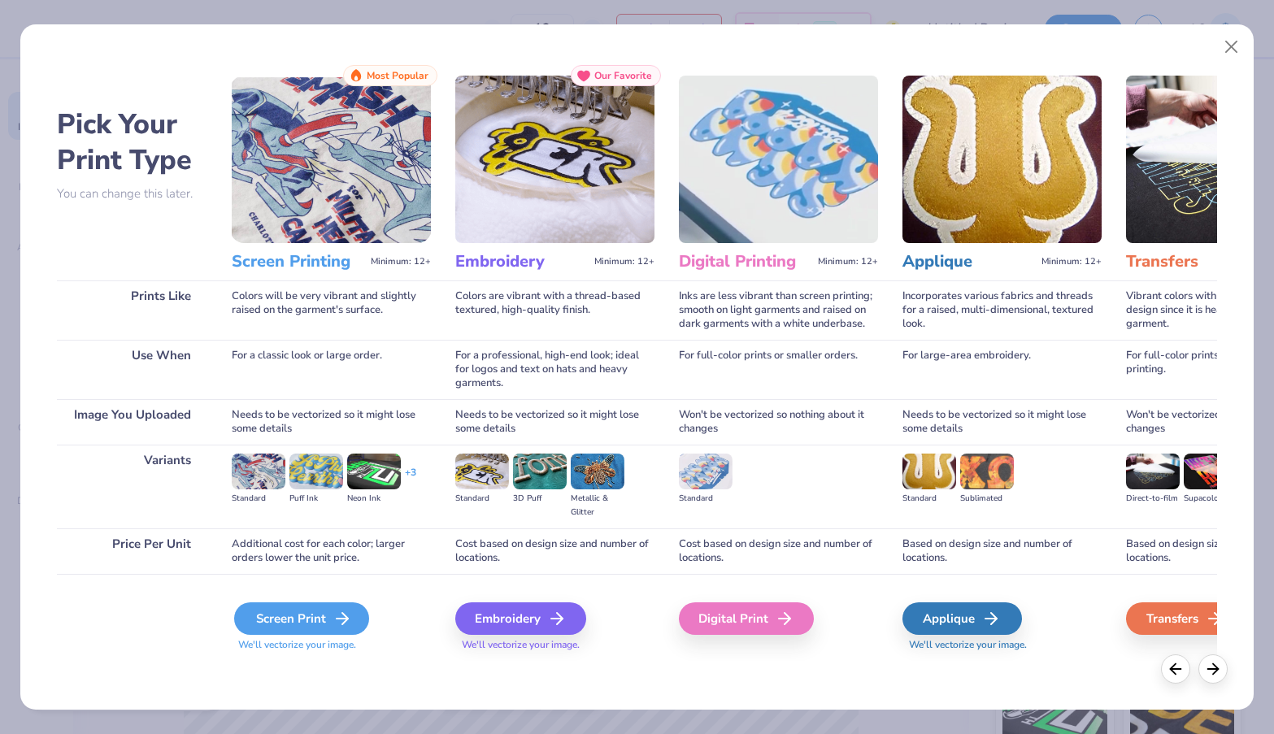 Image resolution: width=1274 pixels, height=734 pixels. Describe the element at coordinates (1232, 47) in the screenshot. I see `button: Close` at that location.